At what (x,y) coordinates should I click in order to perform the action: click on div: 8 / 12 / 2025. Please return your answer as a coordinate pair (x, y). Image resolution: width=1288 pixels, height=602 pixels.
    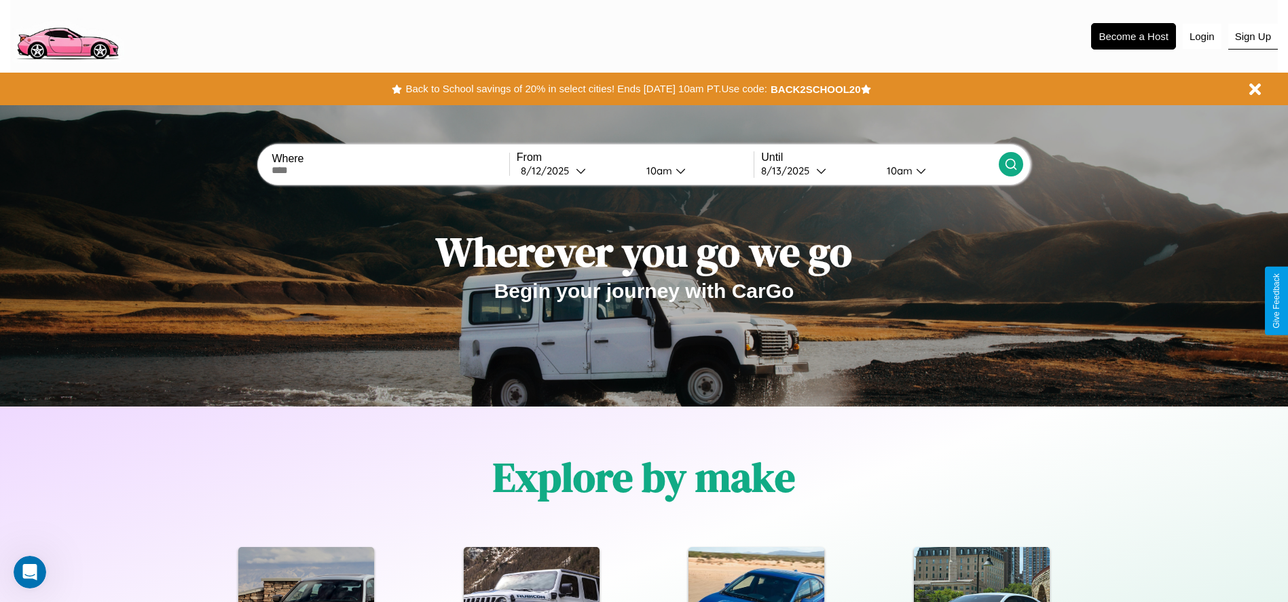
    Looking at the image, I should click on (548, 170).